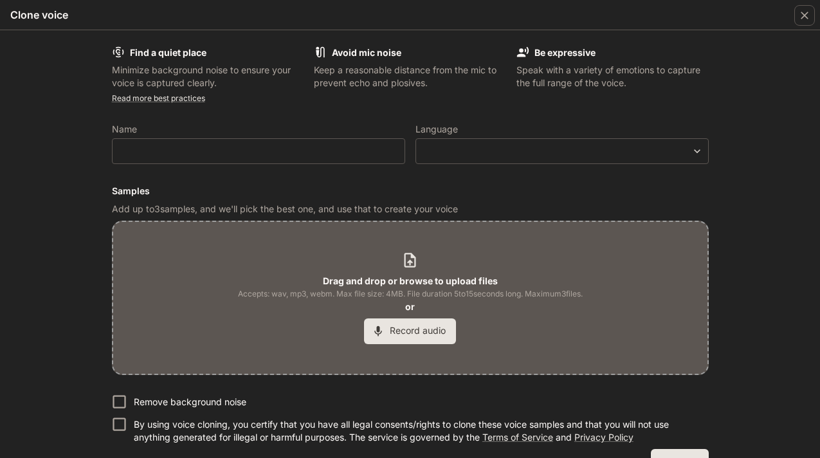 The width and height of the screenshot is (820, 458). Describe the element at coordinates (124, 129) in the screenshot. I see `p: Name` at that location.